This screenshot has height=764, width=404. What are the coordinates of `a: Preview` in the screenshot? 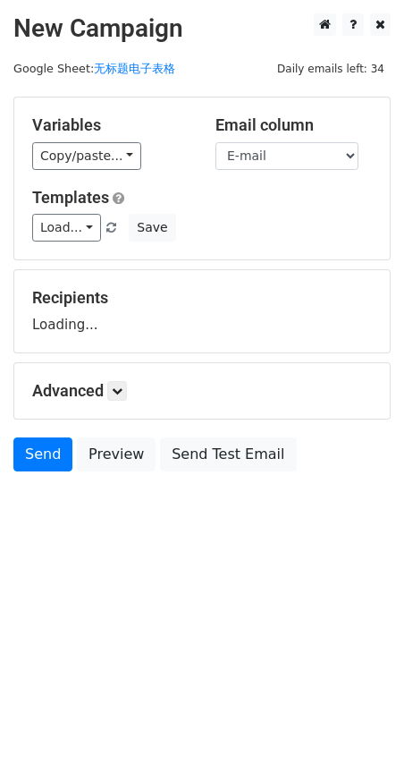 It's located at (116, 454).